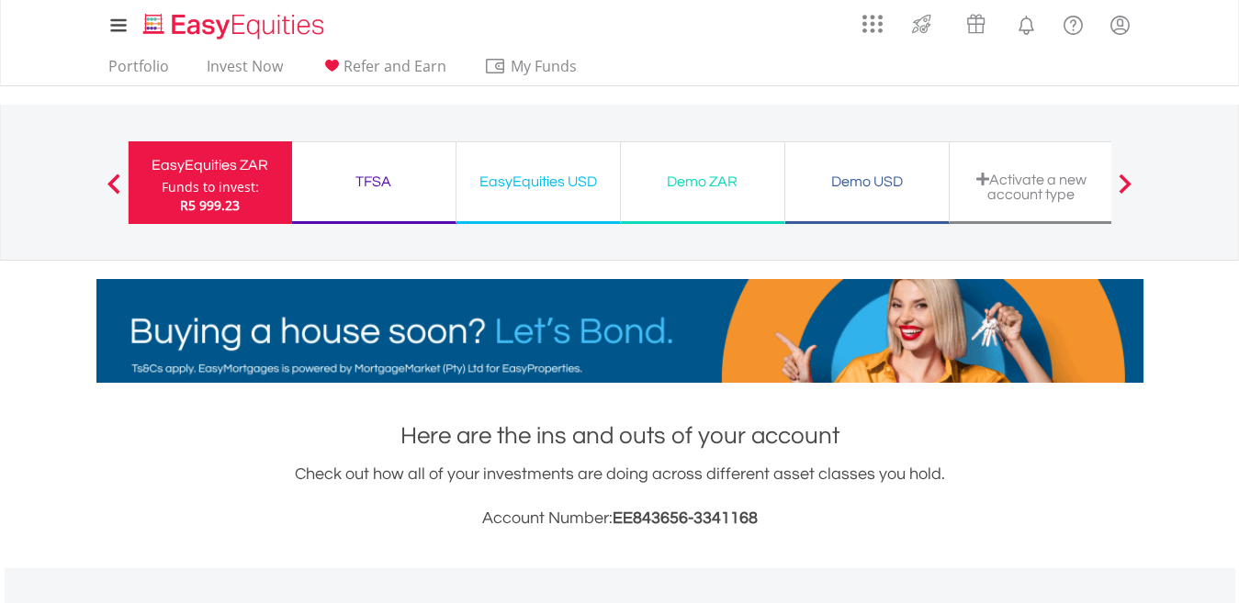 The height and width of the screenshot is (603, 1239). Describe the element at coordinates (395, 66) in the screenshot. I see `span: Refer and Earn` at that location.